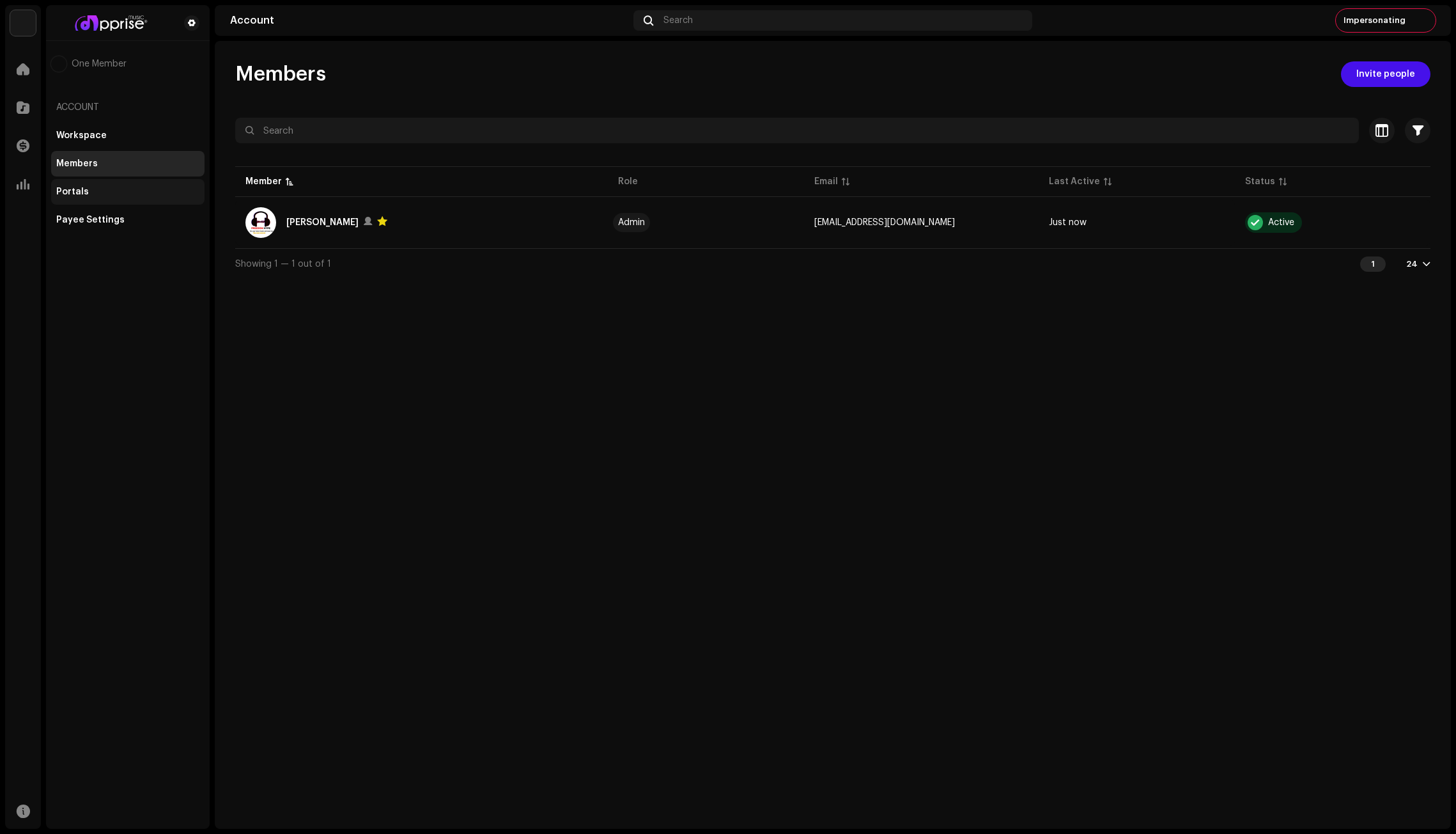 The width and height of the screenshot is (1456, 834). Describe the element at coordinates (91, 220) in the screenshot. I see `div: Payee Settings` at that location.